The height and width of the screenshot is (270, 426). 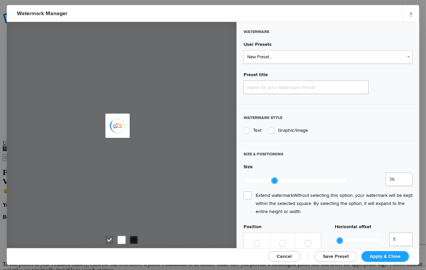 I want to click on span: Text, so click(x=257, y=130).